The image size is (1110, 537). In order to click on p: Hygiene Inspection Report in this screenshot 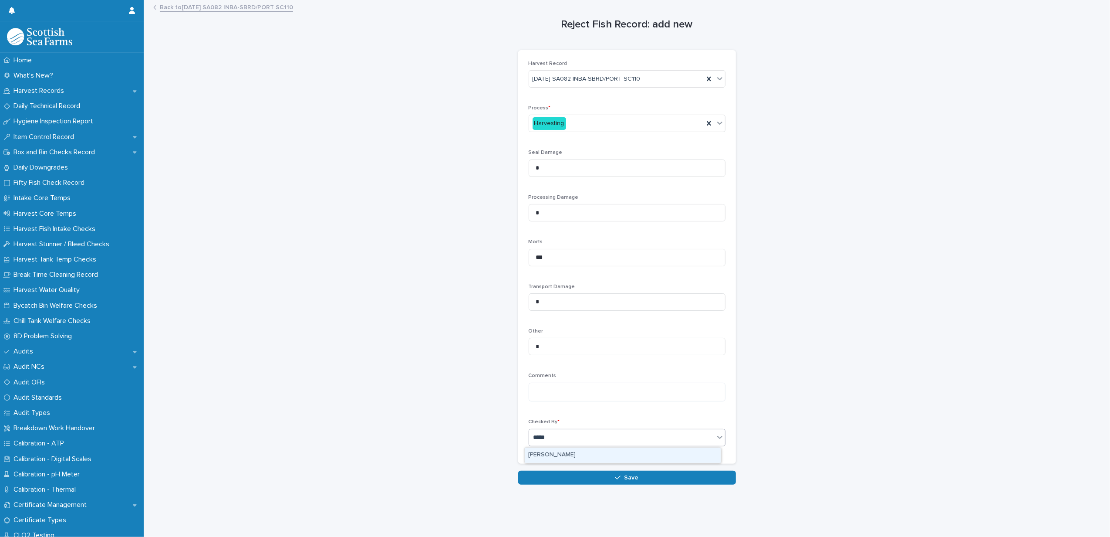, I will do `click(55, 121)`.